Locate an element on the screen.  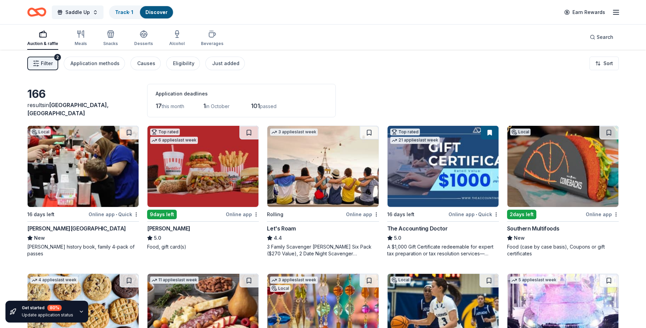
button: Sort is located at coordinates (604, 63).